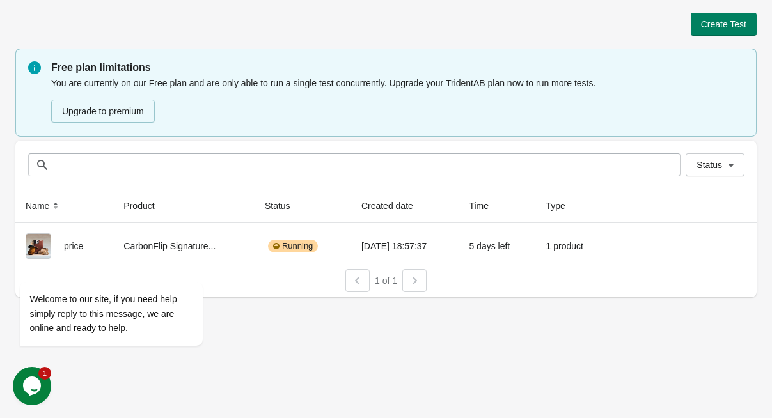 The height and width of the screenshot is (418, 772). Describe the element at coordinates (293, 246) in the screenshot. I see `div: Running` at that location.